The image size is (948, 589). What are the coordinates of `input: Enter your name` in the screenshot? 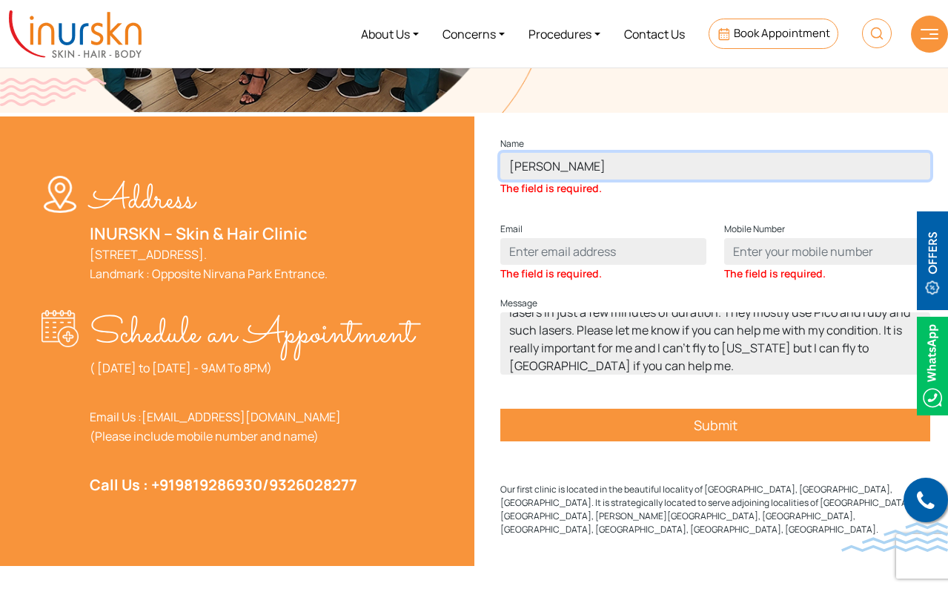 It's located at (715, 166).